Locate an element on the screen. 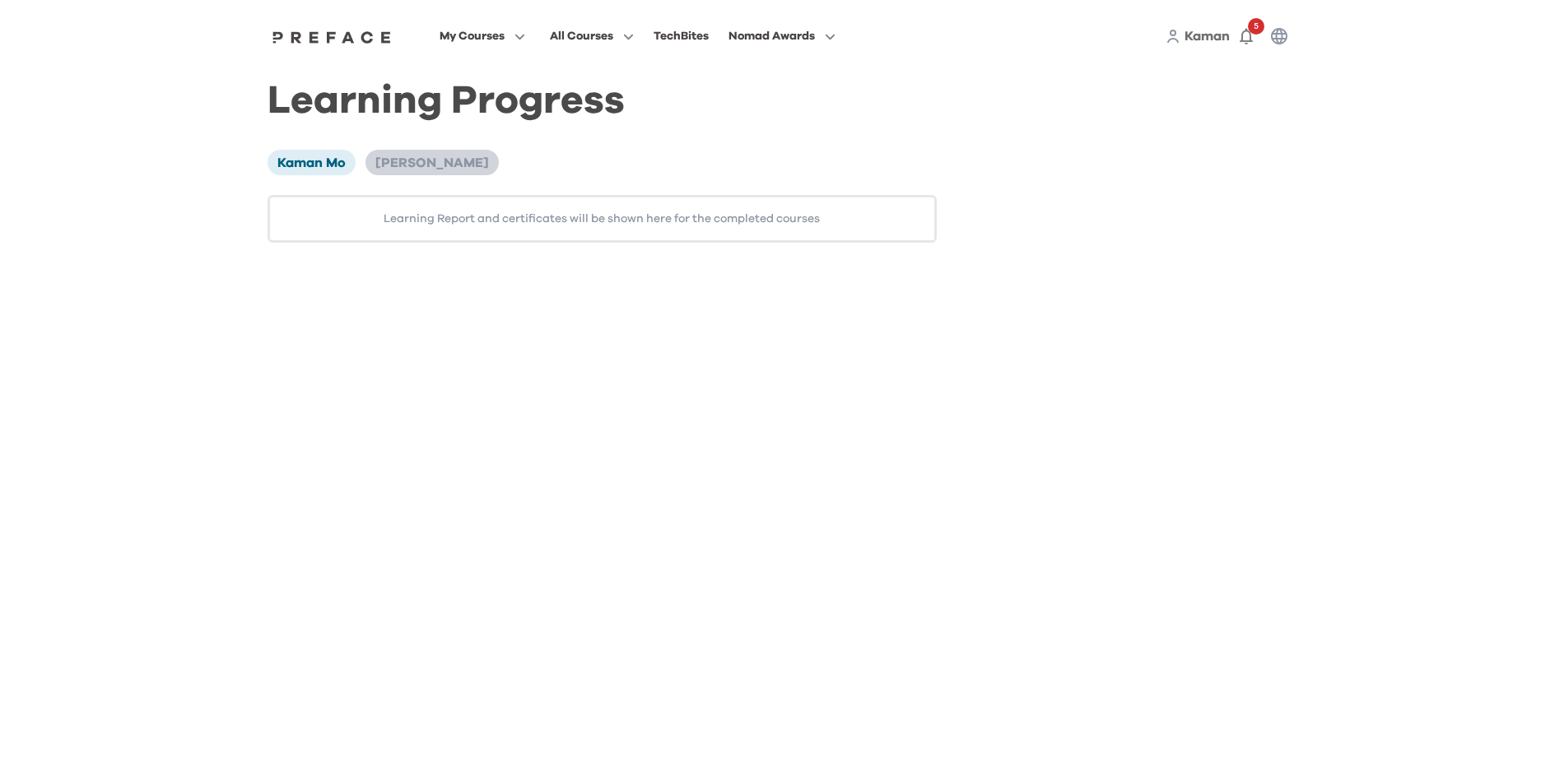 The width and height of the screenshot is (1564, 784). div: Learning Report and certificates will be shown here for the completed courses is located at coordinates (602, 219).